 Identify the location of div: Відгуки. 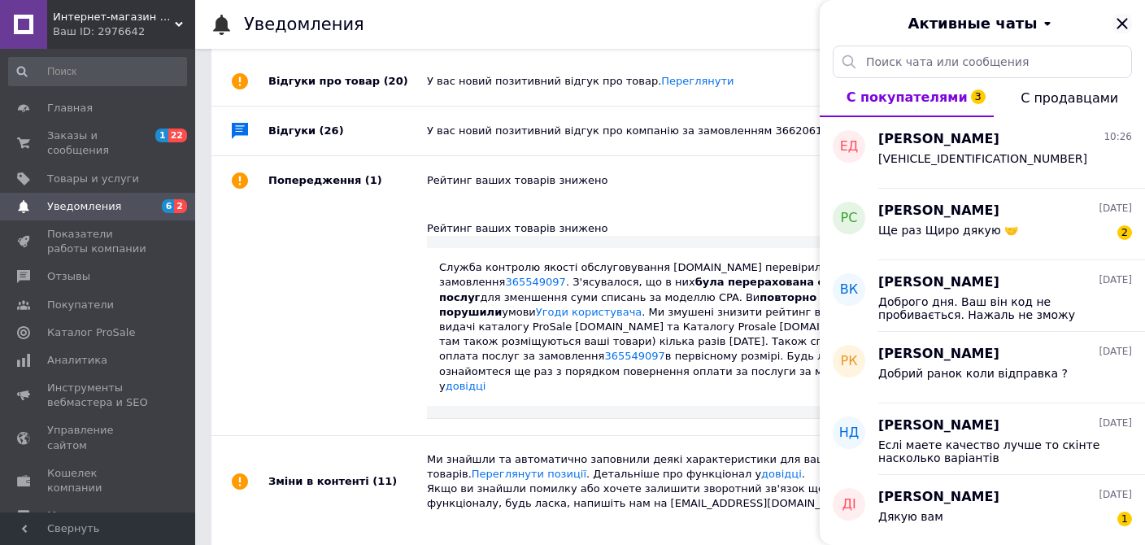
(347, 131).